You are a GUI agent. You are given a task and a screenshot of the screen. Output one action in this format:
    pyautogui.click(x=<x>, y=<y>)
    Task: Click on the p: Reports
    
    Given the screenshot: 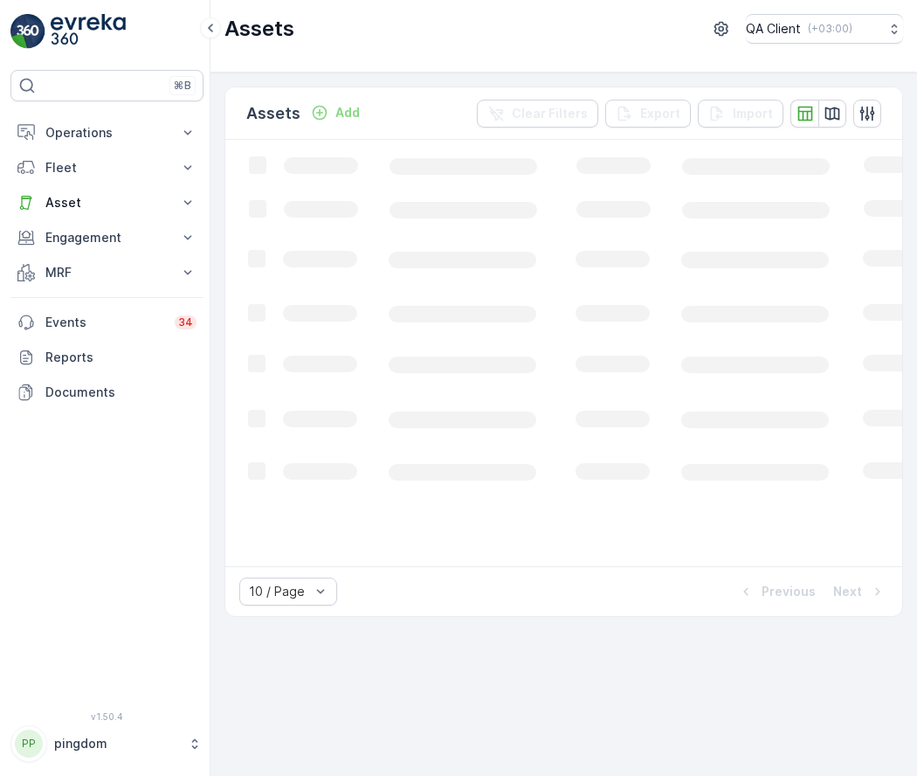 What is the action you would take?
    pyautogui.click(x=121, y=357)
    